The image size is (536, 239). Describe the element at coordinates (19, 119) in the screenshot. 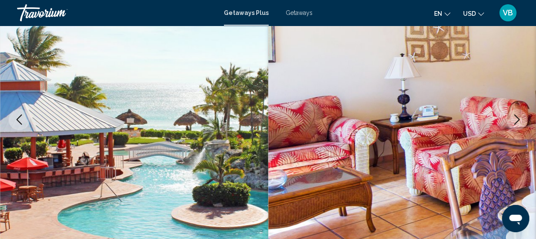

I see `button: Previous image` at that location.